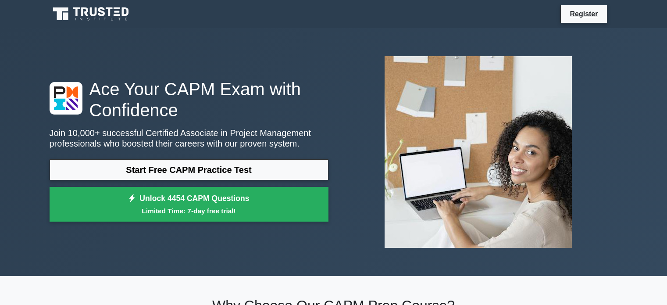 The height and width of the screenshot is (305, 667). I want to click on a: Register, so click(584, 14).